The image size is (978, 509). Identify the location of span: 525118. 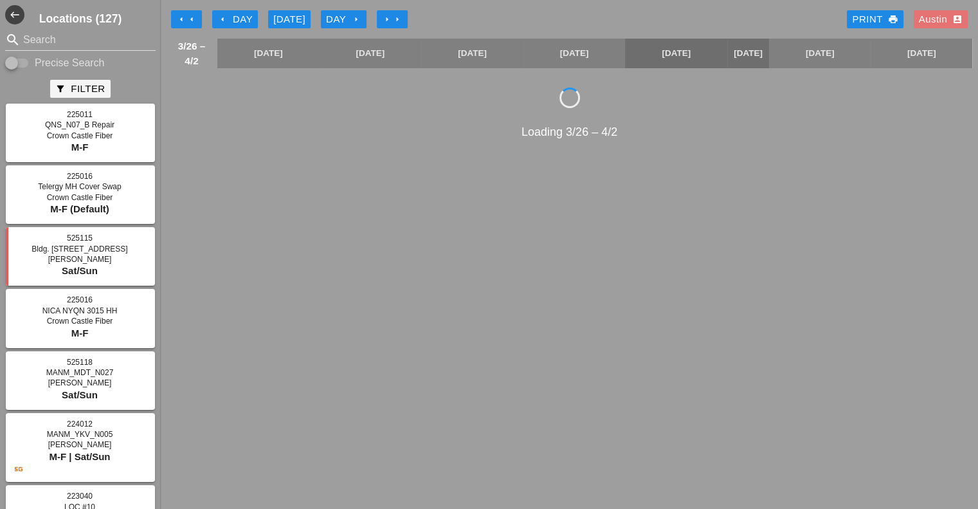
(80, 362).